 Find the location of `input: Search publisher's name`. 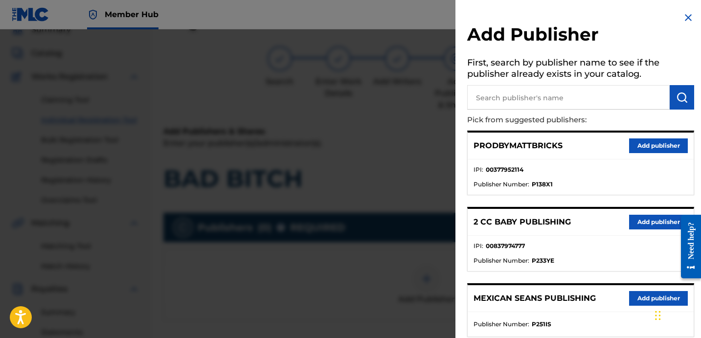

input: Search publisher's name is located at coordinates (568, 97).